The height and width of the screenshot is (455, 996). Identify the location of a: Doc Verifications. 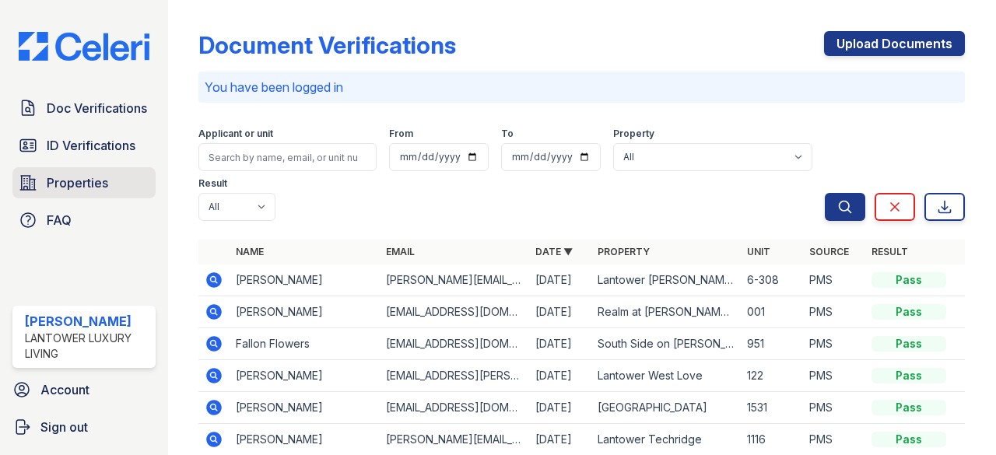
(84, 108).